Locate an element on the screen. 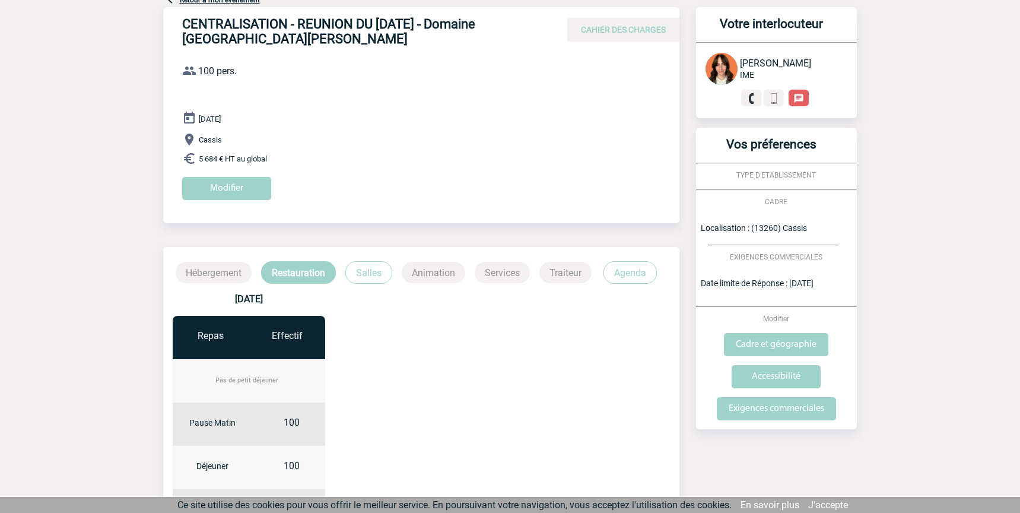  p: Animation is located at coordinates (433, 272).